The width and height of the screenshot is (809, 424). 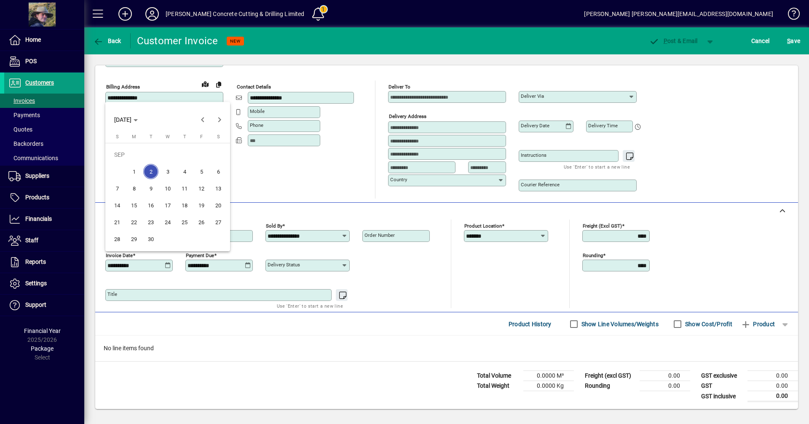 What do you see at coordinates (126, 120) in the screenshot?
I see `button: Choose month and year` at bounding box center [126, 120].